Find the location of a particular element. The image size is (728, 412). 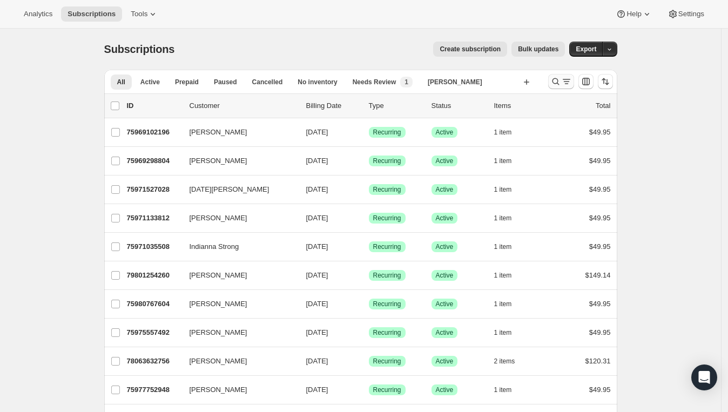

button: 2 items is located at coordinates (511, 361).